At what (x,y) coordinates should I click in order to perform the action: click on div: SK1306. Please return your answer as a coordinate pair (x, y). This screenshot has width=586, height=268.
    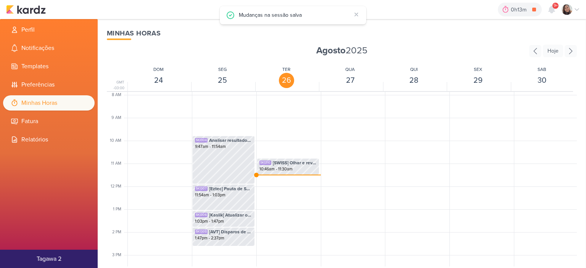
    Looking at the image, I should click on (201, 215).